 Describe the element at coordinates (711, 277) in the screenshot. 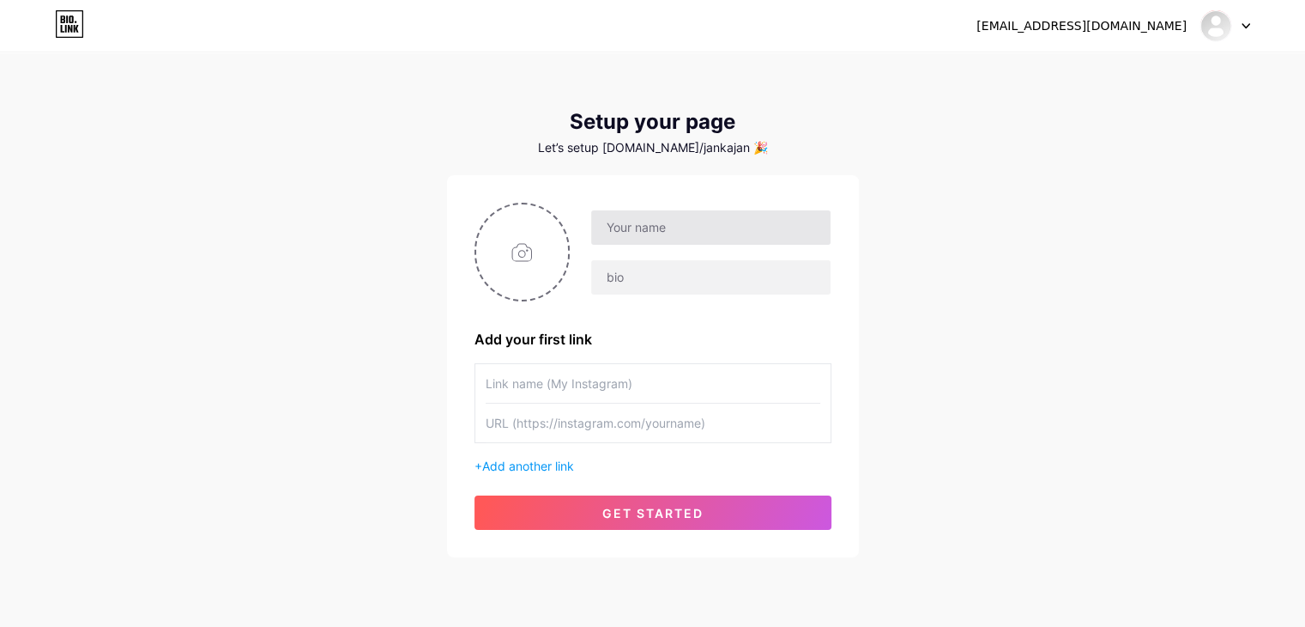

I see `input: bio` at that location.